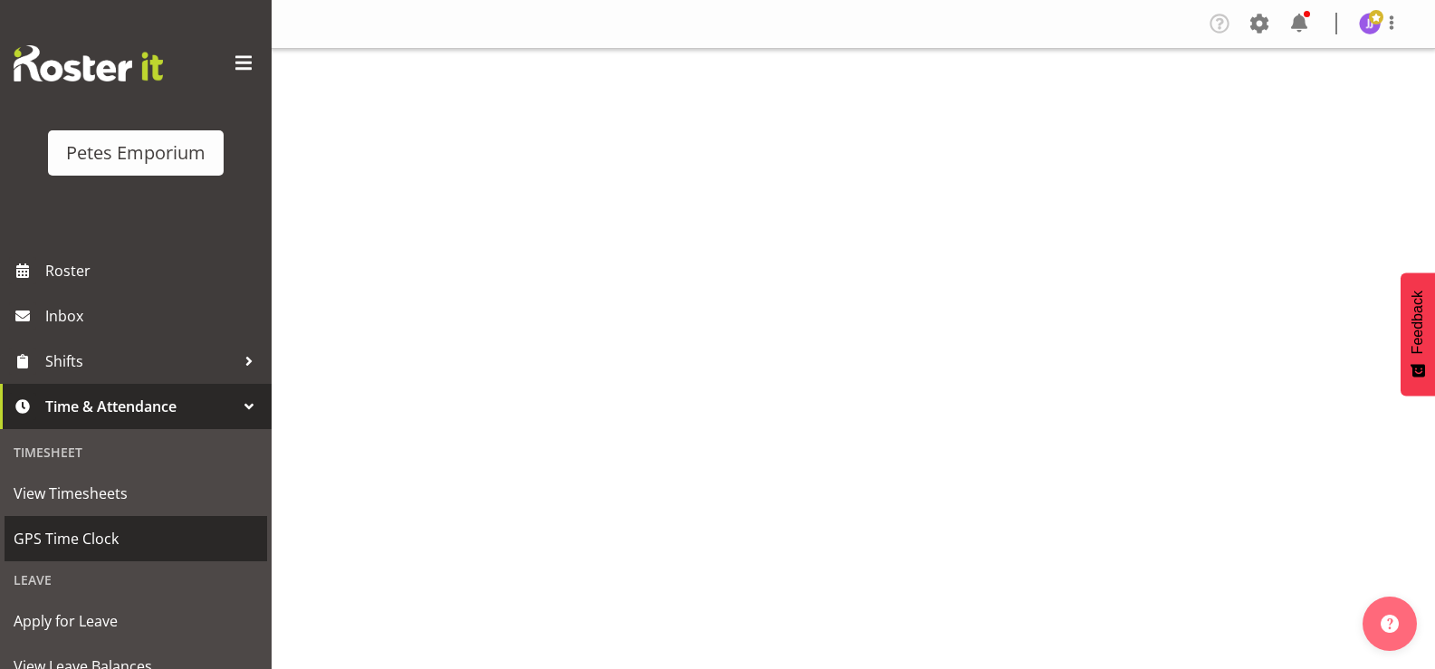 This screenshot has height=669, width=1435. What do you see at coordinates (136, 539) in the screenshot?
I see `a: GPS Time Clock` at bounding box center [136, 539].